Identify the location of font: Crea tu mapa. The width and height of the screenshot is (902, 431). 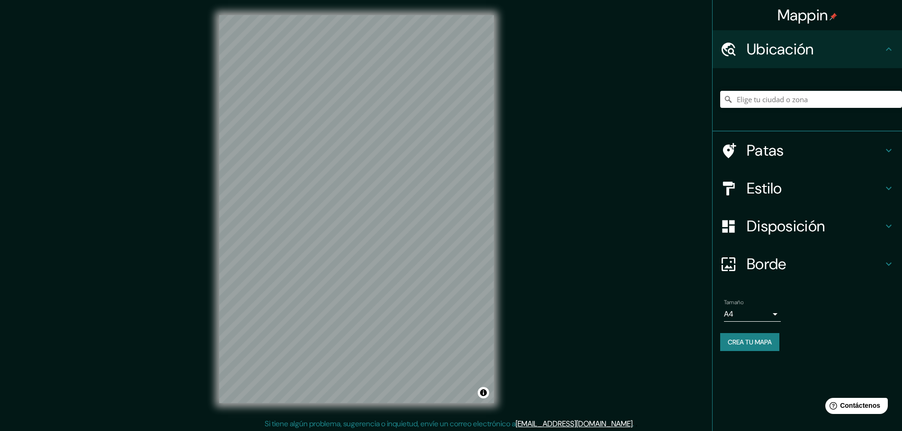
(749, 342).